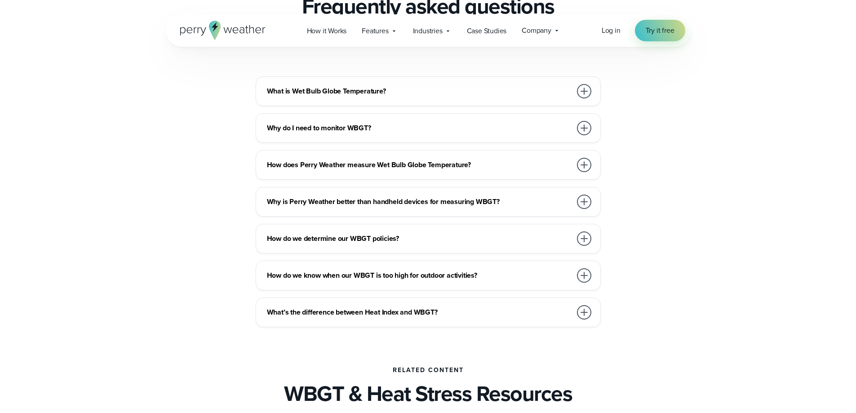 The height and width of the screenshot is (413, 856). What do you see at coordinates (327, 31) in the screenshot?
I see `a: How it Works` at bounding box center [327, 31].